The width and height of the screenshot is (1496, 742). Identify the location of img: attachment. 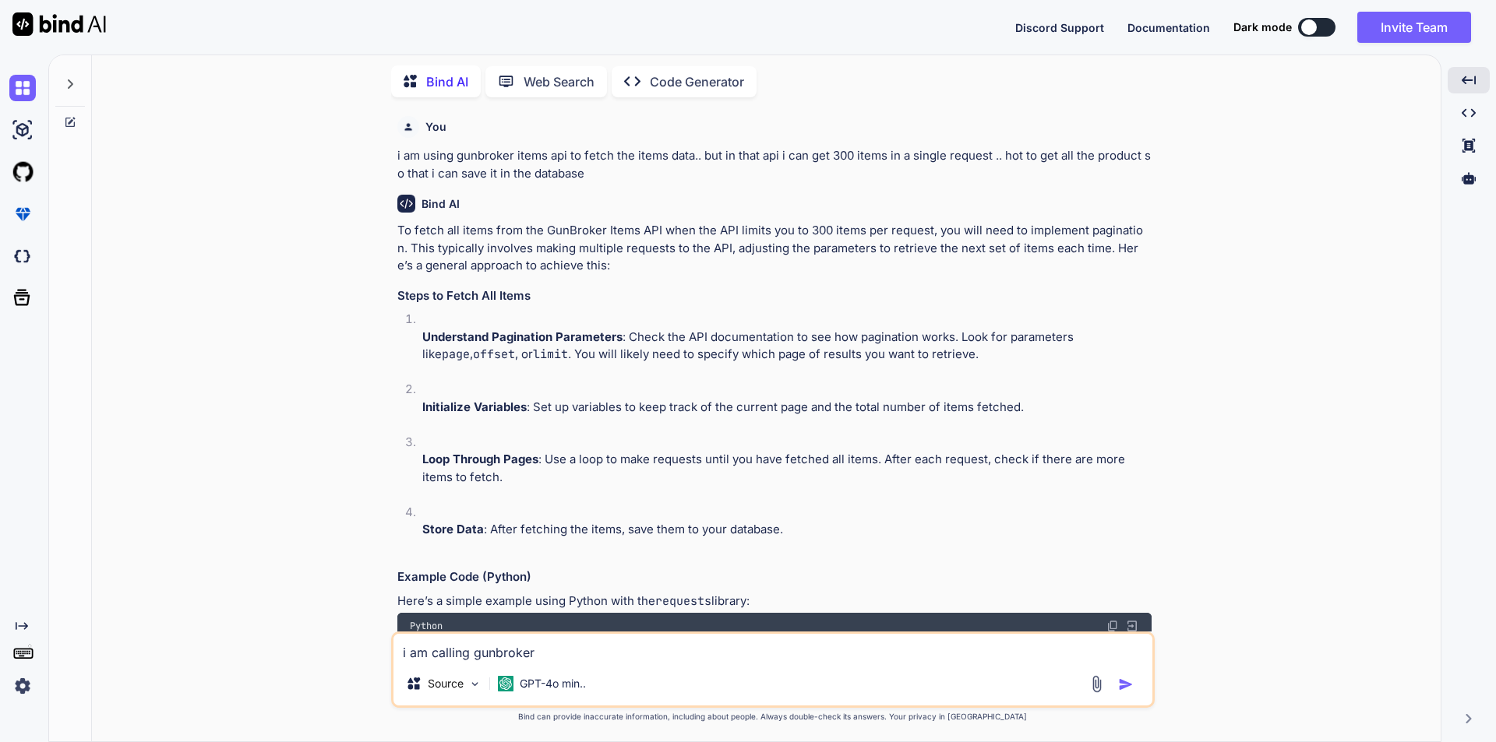
(1096, 684).